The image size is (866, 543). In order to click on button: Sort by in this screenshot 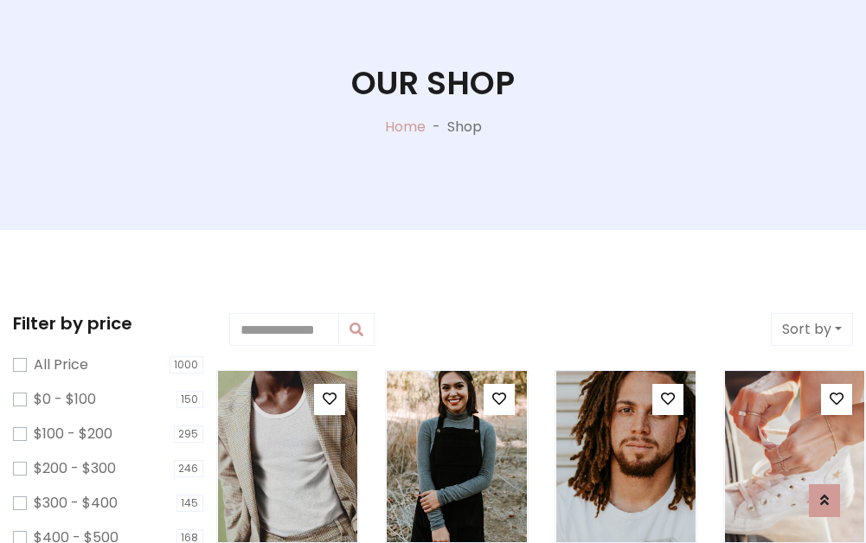, I will do `click(811, 330)`.